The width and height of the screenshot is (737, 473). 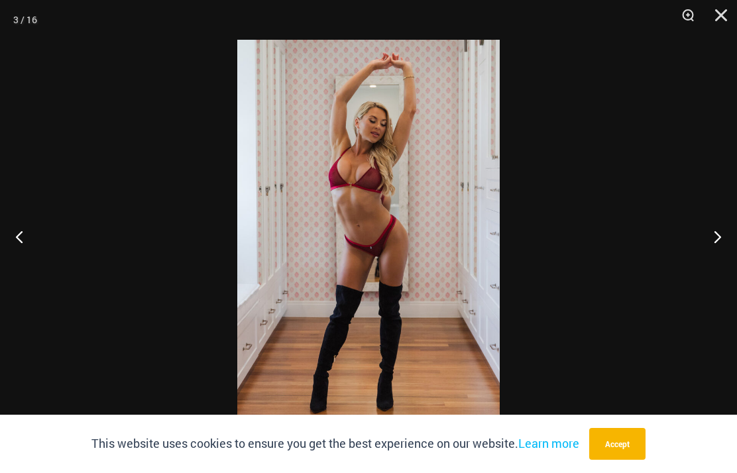 What do you see at coordinates (25, 20) in the screenshot?
I see `div: 3 / 16` at bounding box center [25, 20].